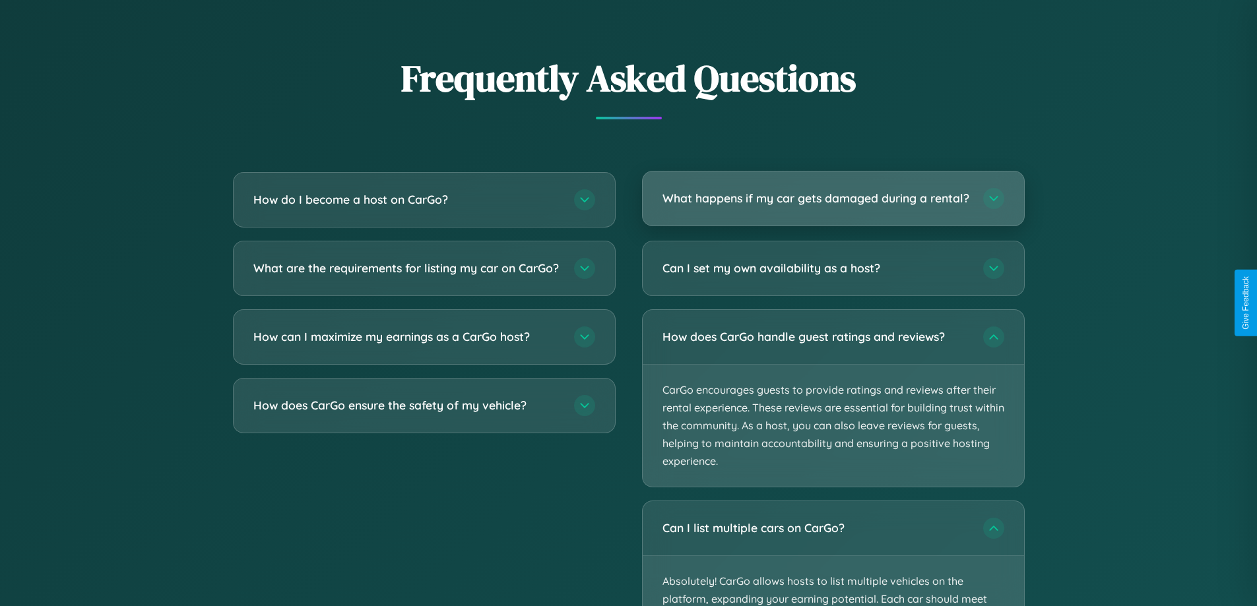 The height and width of the screenshot is (606, 1257). What do you see at coordinates (1245, 303) in the screenshot?
I see `div: Give Feedback` at bounding box center [1245, 303].